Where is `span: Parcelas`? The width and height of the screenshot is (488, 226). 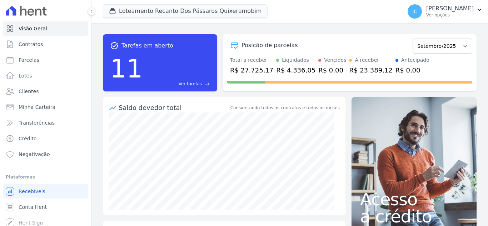 span: Parcelas is located at coordinates (29, 60).